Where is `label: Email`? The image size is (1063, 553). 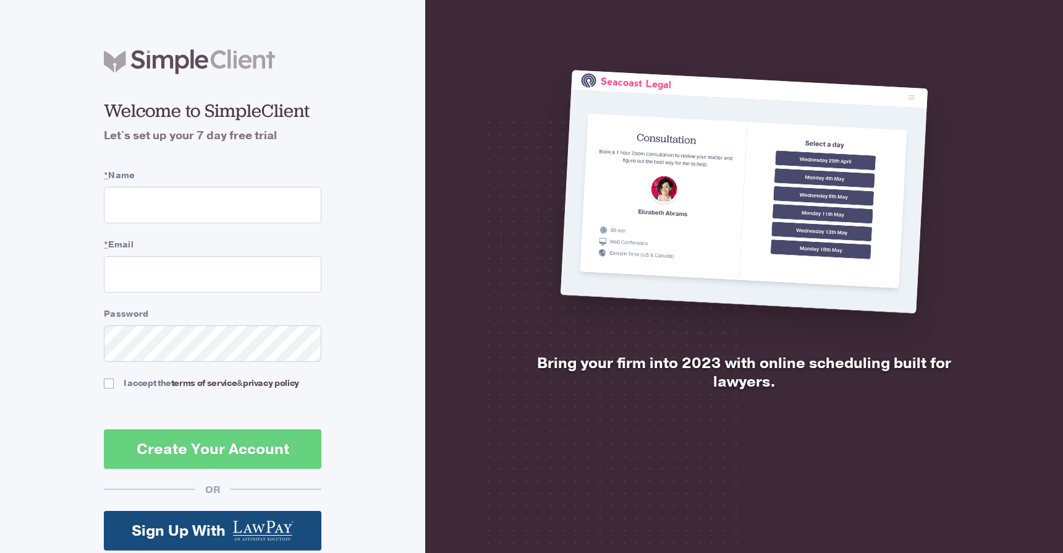
label: Email is located at coordinates (213, 244).